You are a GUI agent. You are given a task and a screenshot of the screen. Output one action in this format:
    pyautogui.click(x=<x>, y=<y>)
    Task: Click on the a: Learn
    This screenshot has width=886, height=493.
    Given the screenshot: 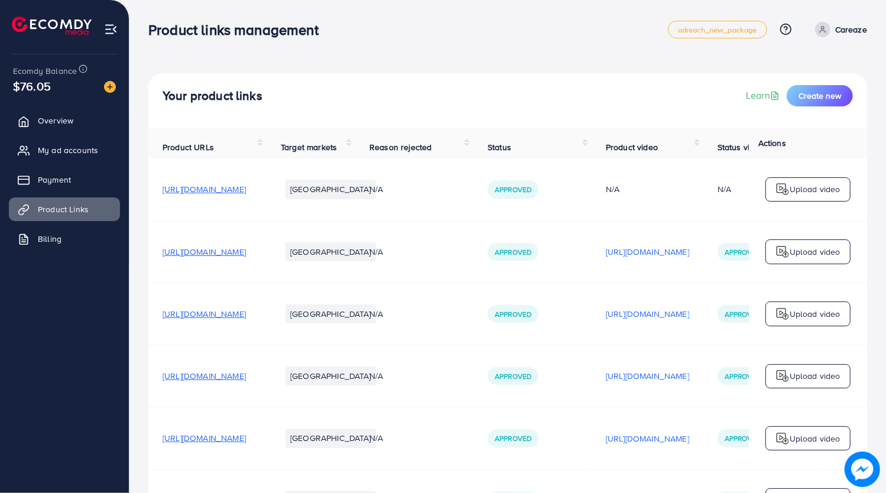 What is the action you would take?
    pyautogui.click(x=764, y=95)
    